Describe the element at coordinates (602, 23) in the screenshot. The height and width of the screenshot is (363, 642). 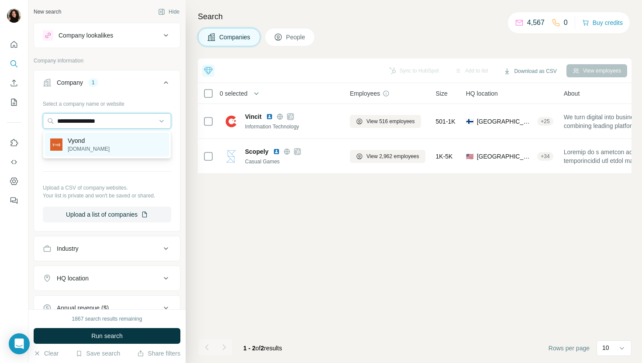
I see `button: Buy credits` at that location.